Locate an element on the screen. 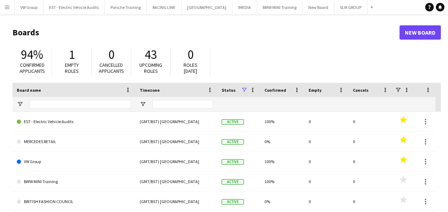 This screenshot has width=448, height=212. a: BRITISH FASHION COUNCIL is located at coordinates (74, 201).